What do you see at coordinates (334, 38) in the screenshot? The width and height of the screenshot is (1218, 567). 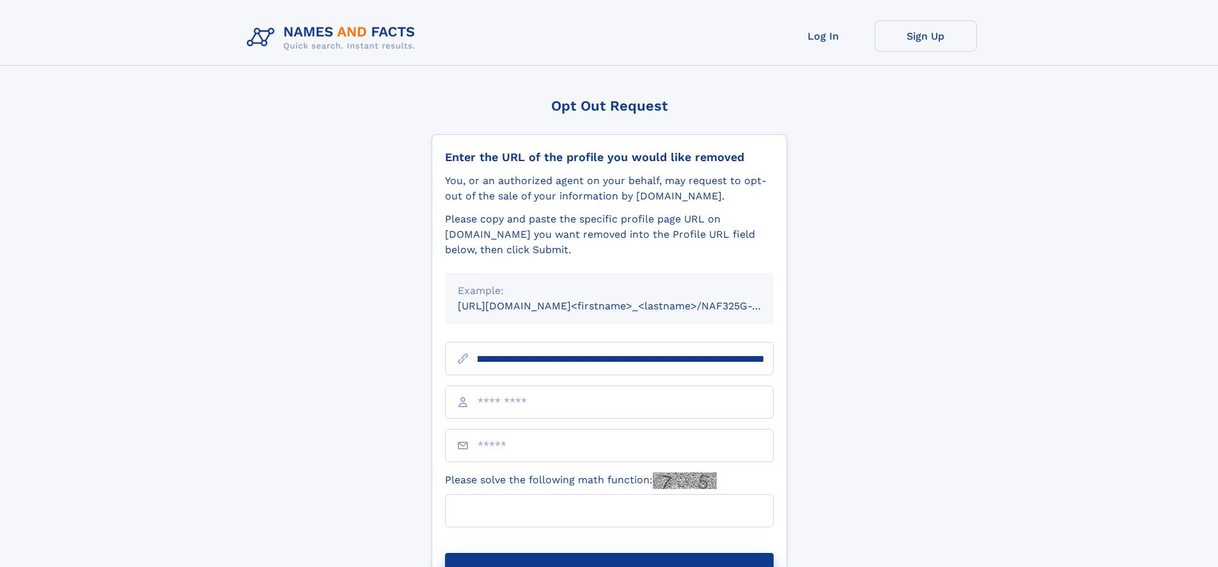 I see `img: Logo Names and Facts` at bounding box center [334, 38].